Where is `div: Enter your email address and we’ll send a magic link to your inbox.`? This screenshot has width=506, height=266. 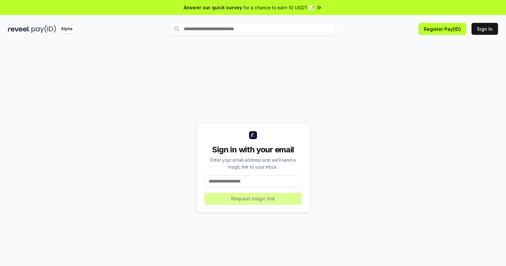
div: Enter your email address and we’ll send a magic link to your inbox. is located at coordinates (253, 164).